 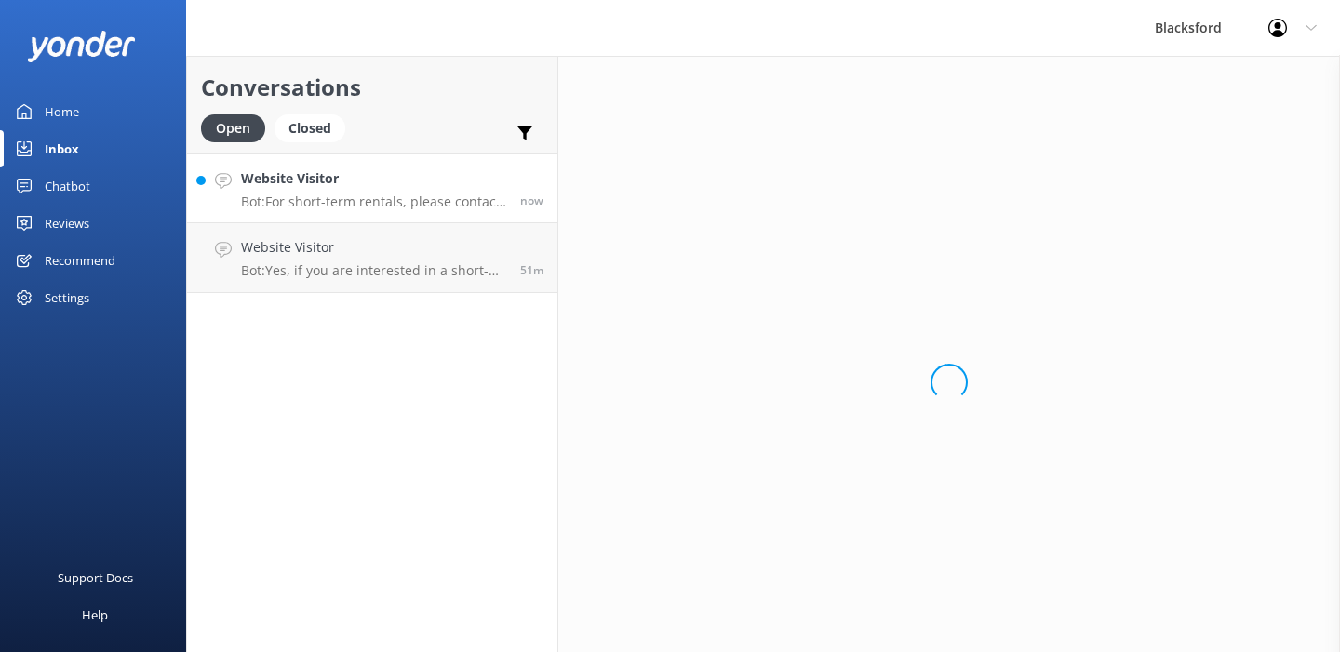 I want to click on span: 03:53pm 19-Aug-2025 (UTC -06:00) America/Chihuahua, so click(x=531, y=200).